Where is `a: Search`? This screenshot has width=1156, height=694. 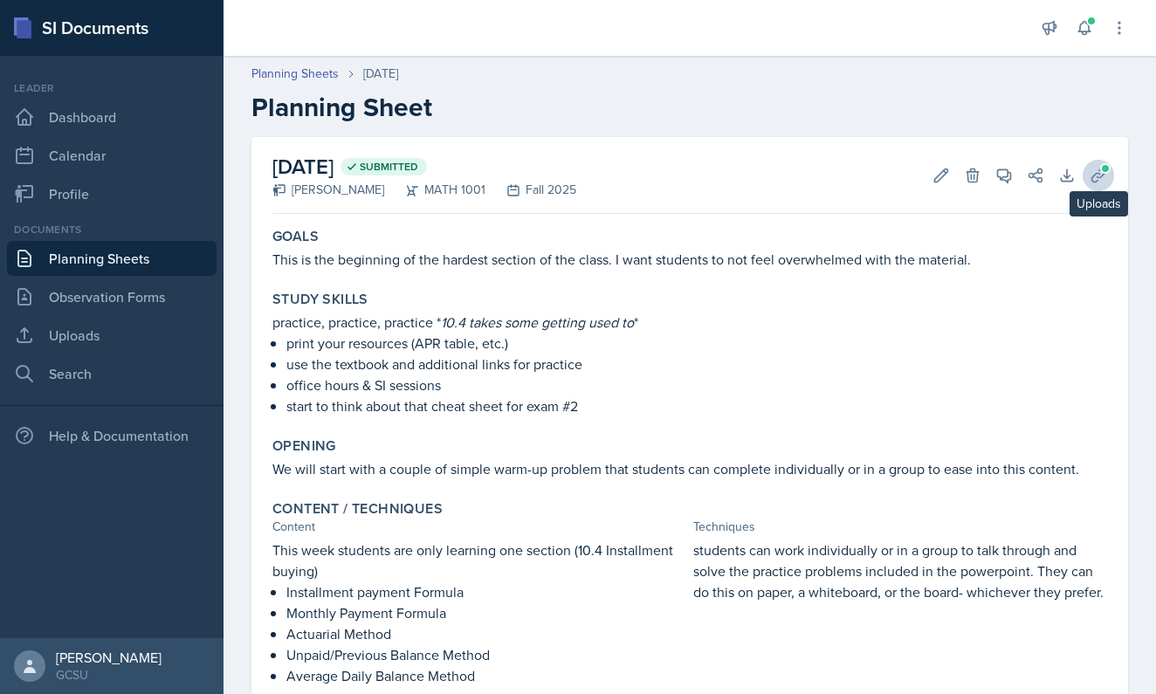 a: Search is located at coordinates (112, 374).